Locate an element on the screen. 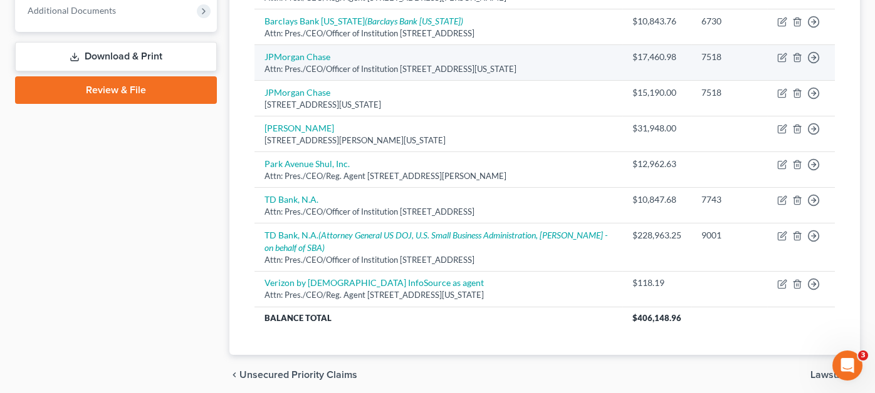  a: Review & File is located at coordinates (116, 90).